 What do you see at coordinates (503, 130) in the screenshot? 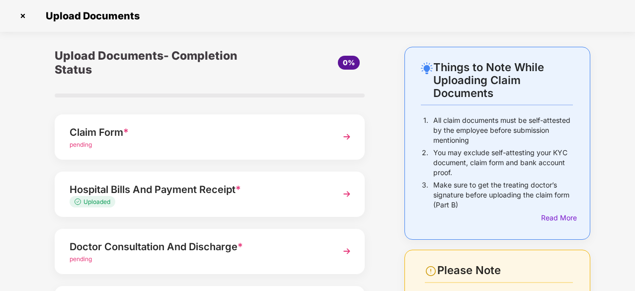
I see `p: All claim documents must be self-attested by the employee before submission mentioning` at bounding box center [503, 130].